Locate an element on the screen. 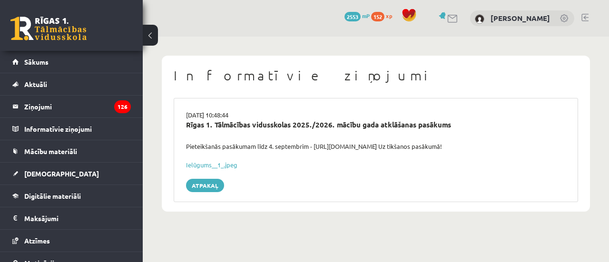 Image resolution: width=609 pixels, height=262 pixels. div: Rīgas 1. Tālmācības vidusskolas 2025./2026. mācību gada atklāšanas pasākums is located at coordinates (376, 125).